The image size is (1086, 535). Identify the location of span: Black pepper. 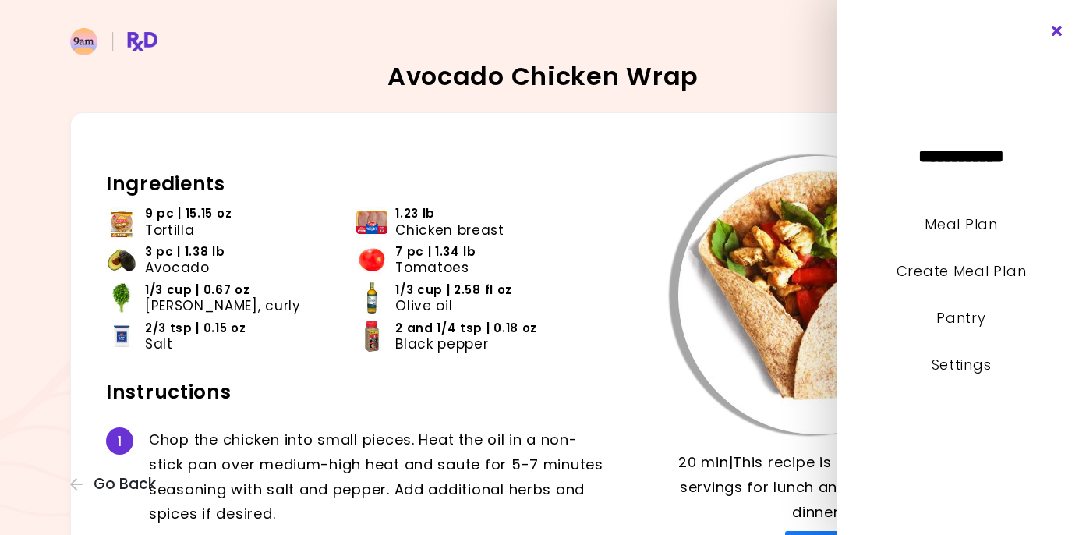
(441, 344).